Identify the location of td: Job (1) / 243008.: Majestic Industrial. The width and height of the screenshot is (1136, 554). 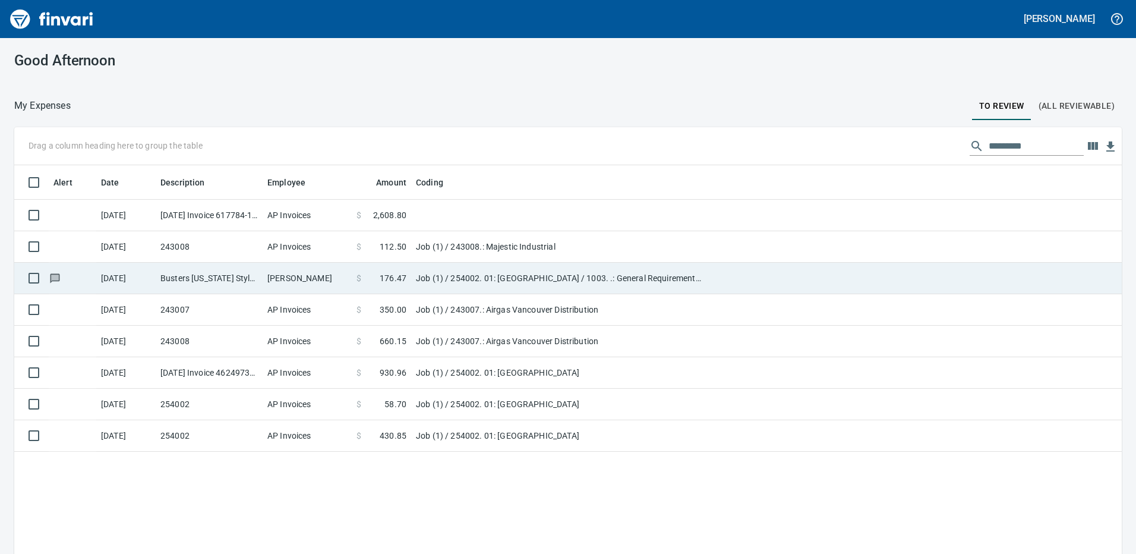
(560, 247).